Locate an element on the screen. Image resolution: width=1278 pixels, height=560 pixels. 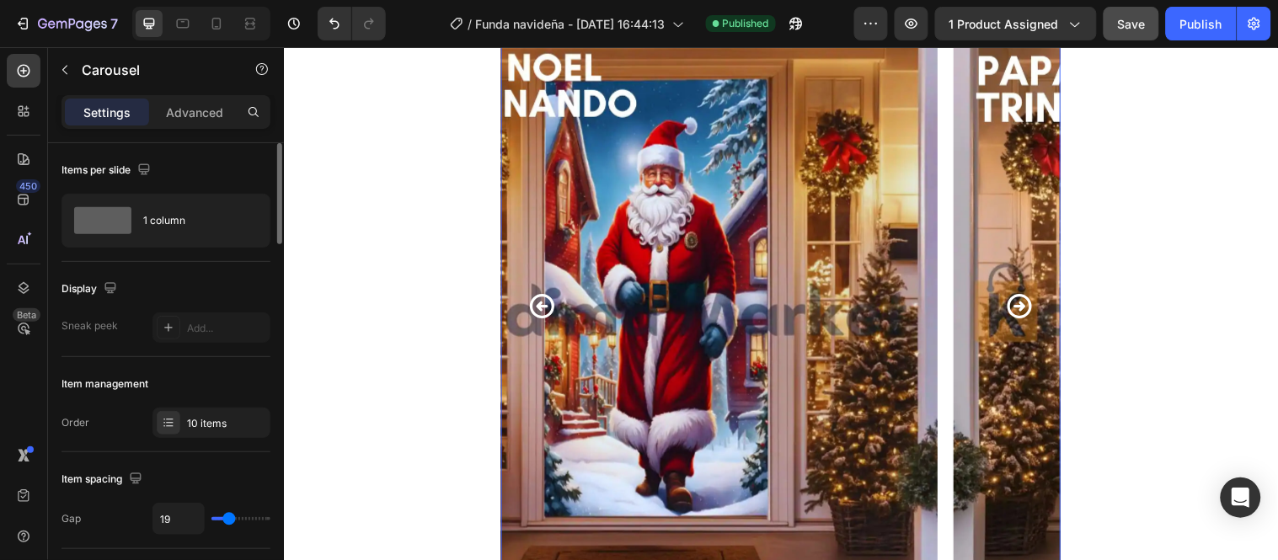
button: Carousel Next Arrow is located at coordinates (748, 263).